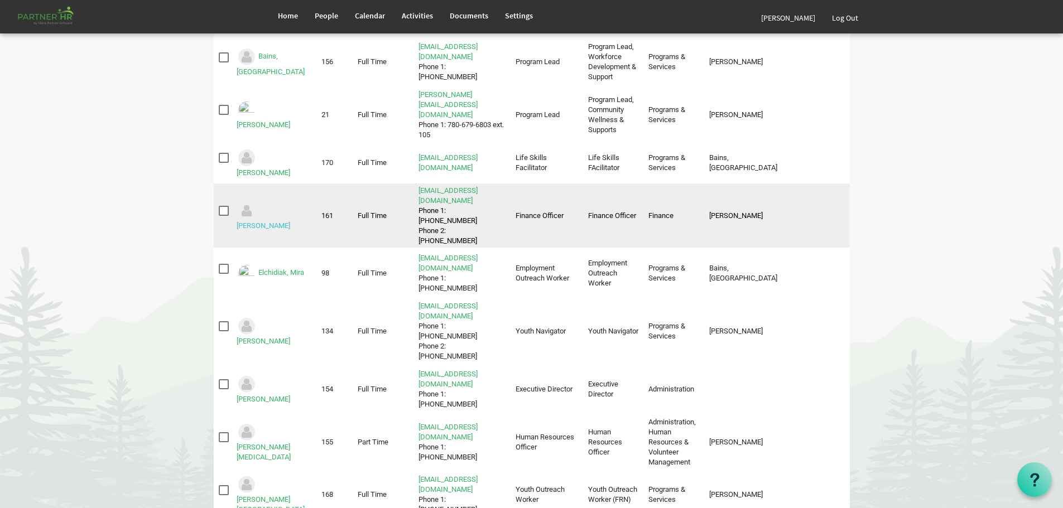 The height and width of the screenshot is (508, 1063). Describe the element at coordinates (462, 115) in the screenshot. I see `td: amy@theopendoors.caPhone 1: 780-679-6803 ext. 105 is template cell column header Contact Info` at that location.